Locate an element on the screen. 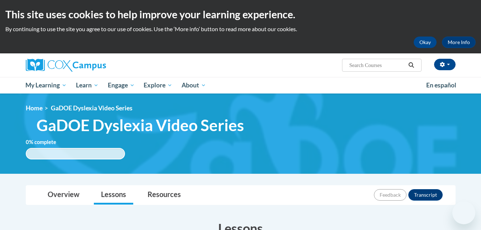 The width and height of the screenshot is (481, 230). a: Lessons is located at coordinates (113, 195).